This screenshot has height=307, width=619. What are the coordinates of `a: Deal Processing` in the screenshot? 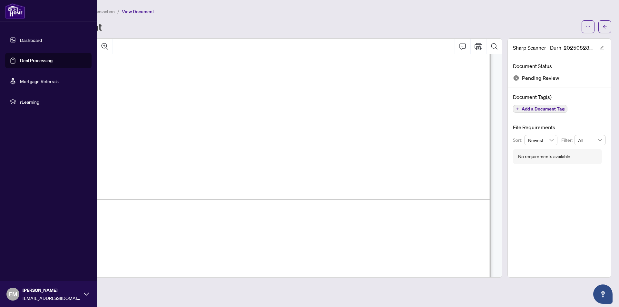 It's located at (36, 61).